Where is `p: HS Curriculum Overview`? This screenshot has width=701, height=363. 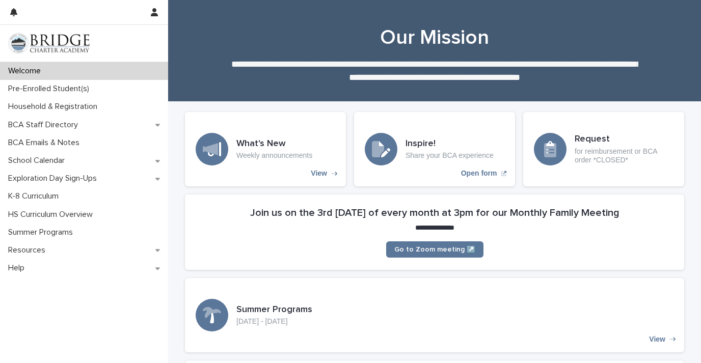
p: HS Curriculum Overview is located at coordinates (52, 214).